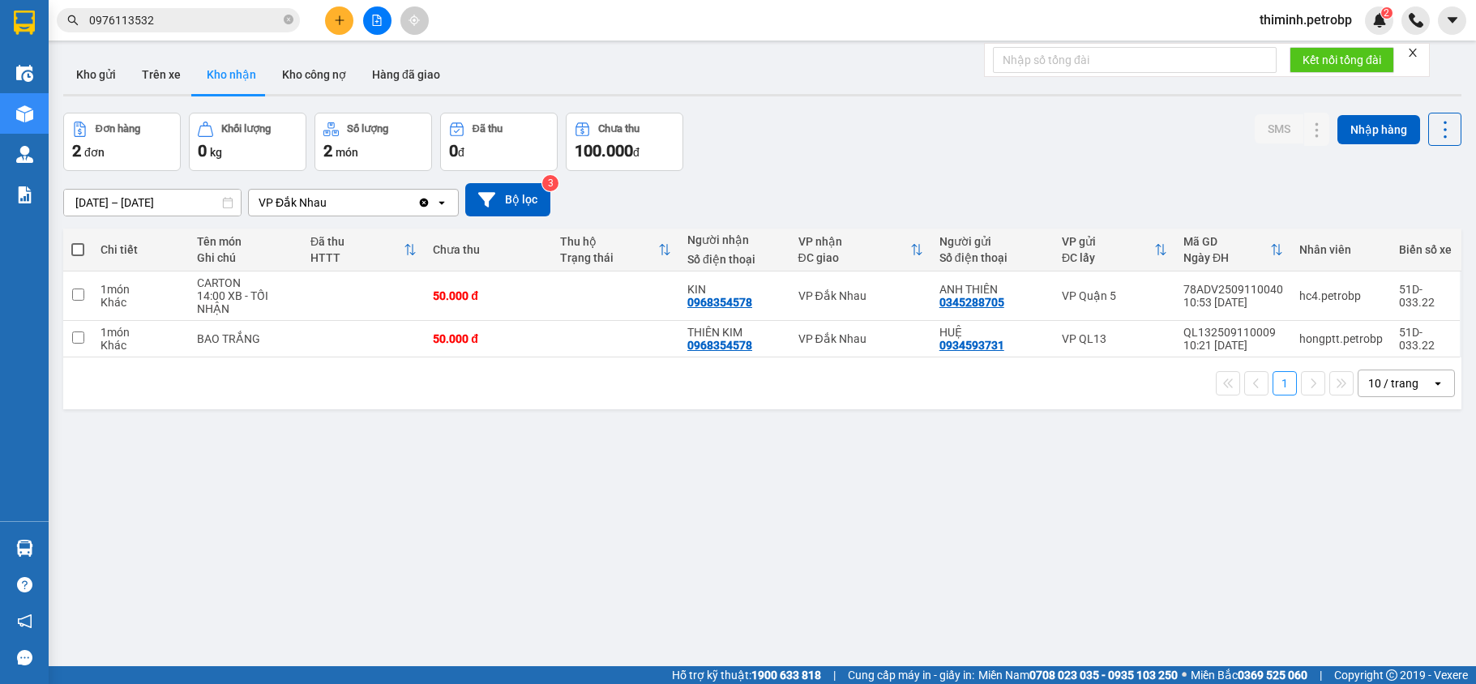 This screenshot has width=1476, height=684. Describe the element at coordinates (911, 675) in the screenshot. I see `span: Cung cấp máy in - giấy in:` at that location.